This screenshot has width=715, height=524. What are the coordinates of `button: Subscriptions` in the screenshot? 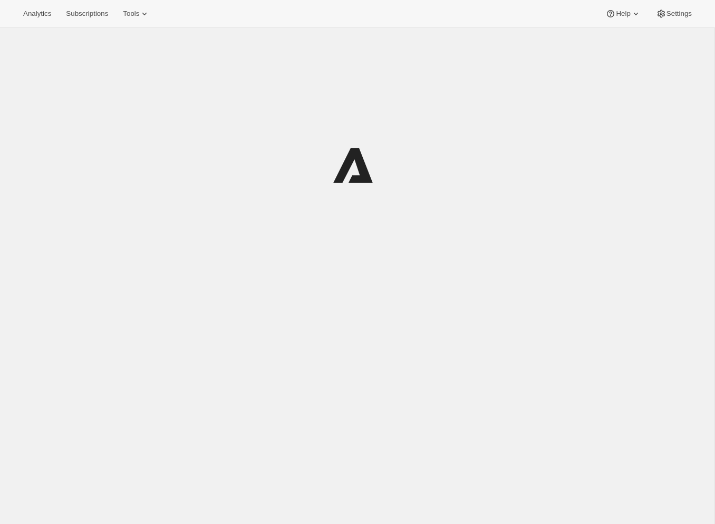 It's located at (87, 14).